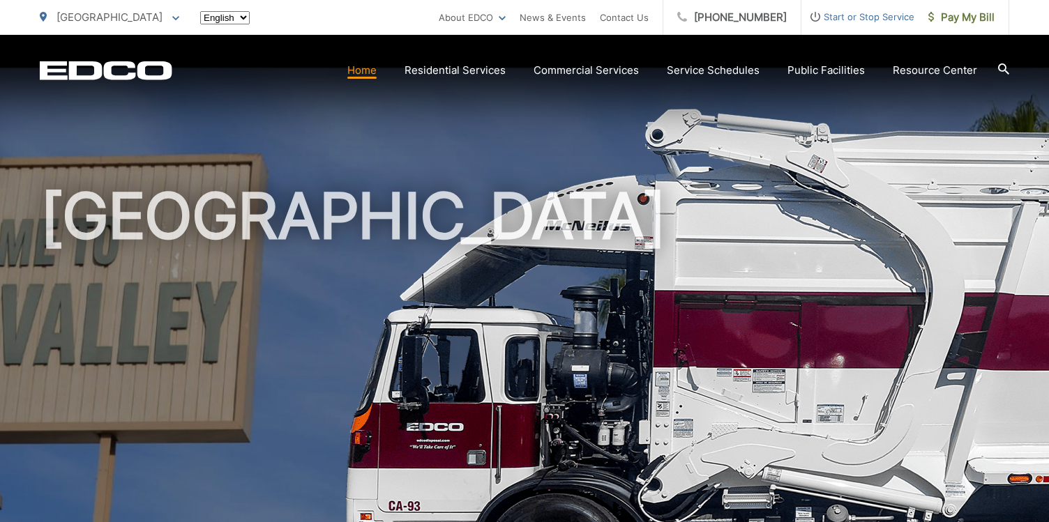  Describe the element at coordinates (552, 17) in the screenshot. I see `a: News & Events` at that location.